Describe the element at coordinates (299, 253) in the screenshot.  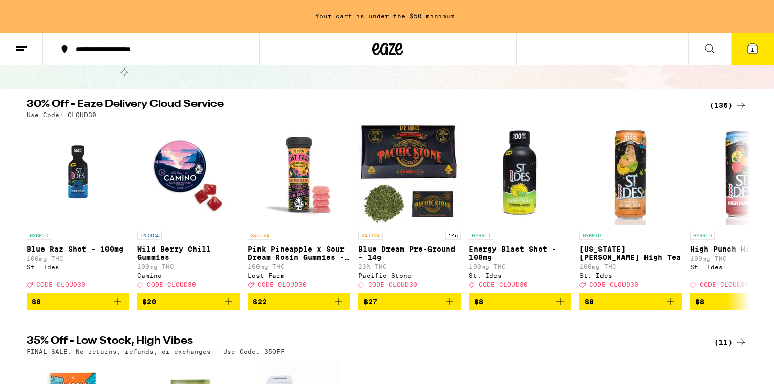
I see `p: Pink Pineapple x Sour Dream Rosin Gummies - 100mg` at that location.